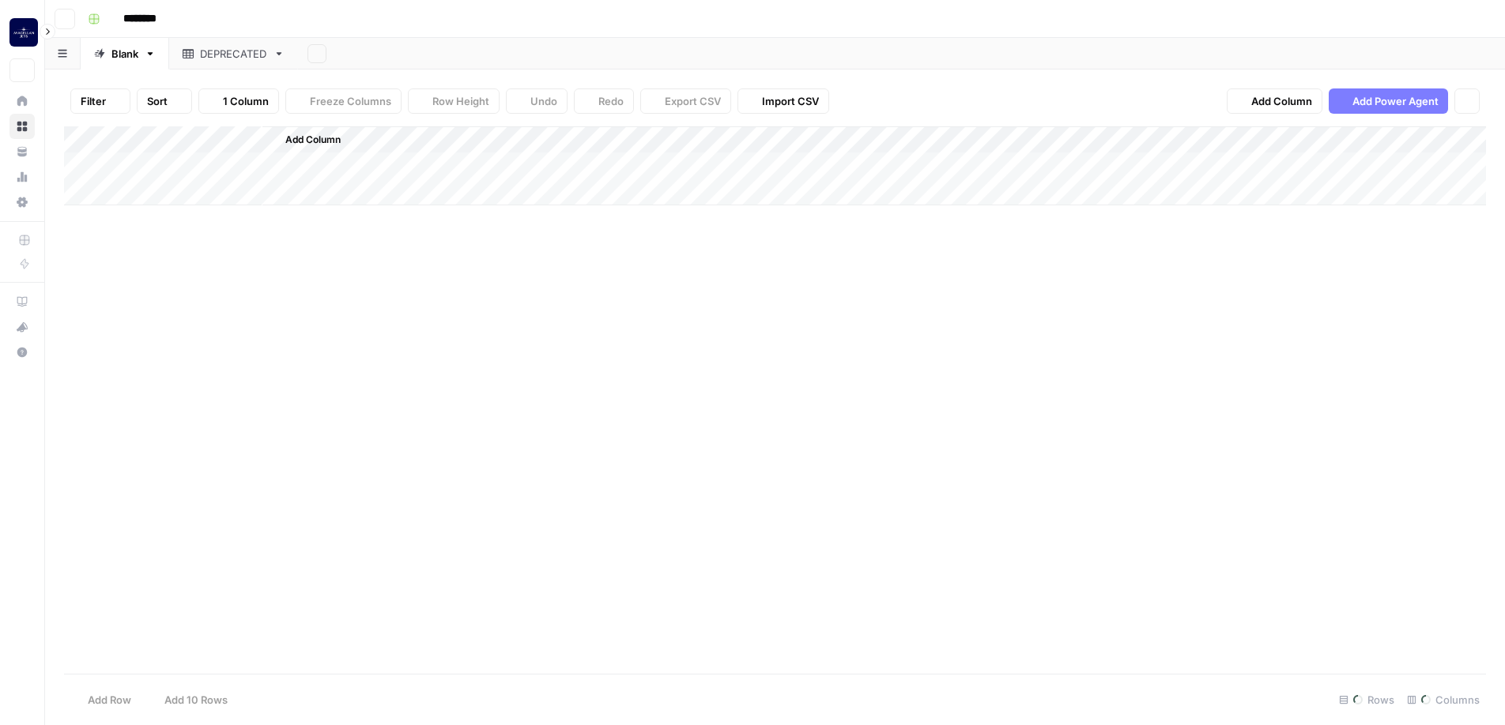  Describe the element at coordinates (22, 101) in the screenshot. I see `a: Home` at that location.